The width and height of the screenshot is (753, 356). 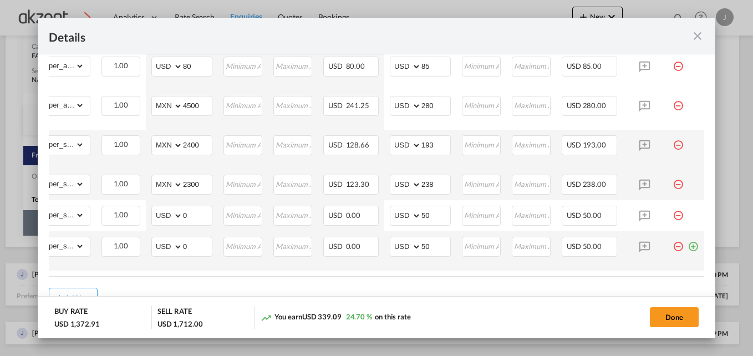 What do you see at coordinates (78, 298) in the screenshot?
I see `div: Add Leg` at bounding box center [78, 298].